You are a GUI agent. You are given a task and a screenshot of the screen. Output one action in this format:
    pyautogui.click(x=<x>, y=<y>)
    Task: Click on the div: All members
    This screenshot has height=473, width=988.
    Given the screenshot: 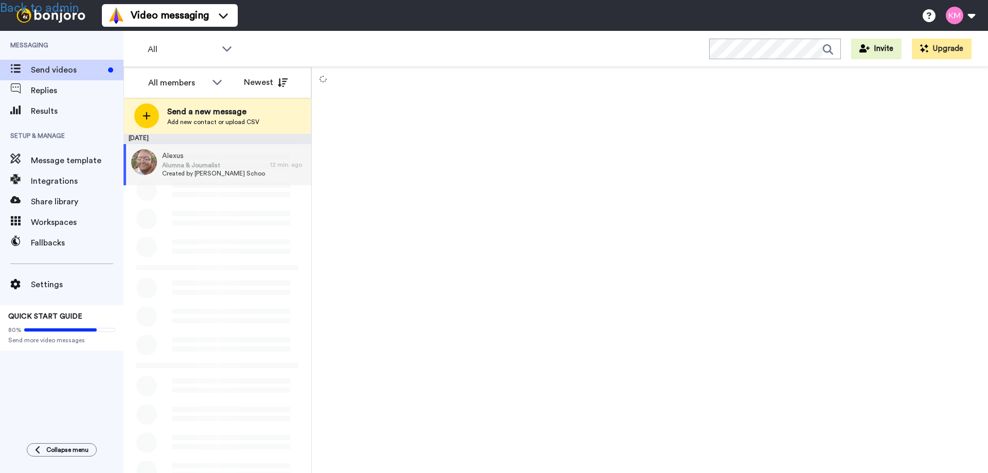 What is the action you would take?
    pyautogui.click(x=177, y=83)
    